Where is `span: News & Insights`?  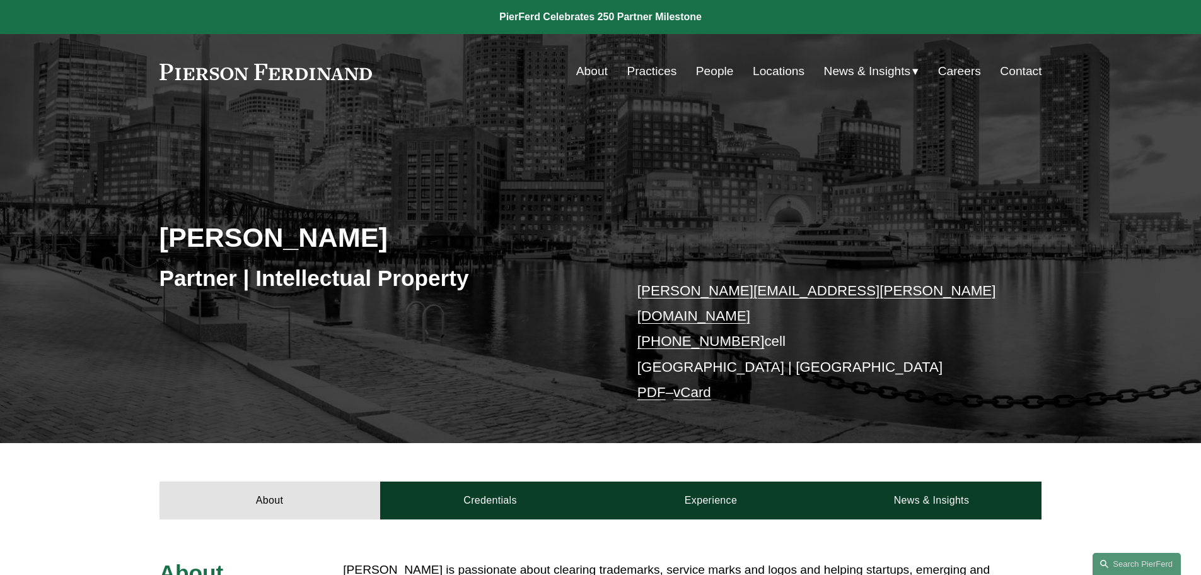 span: News & Insights is located at coordinates (868, 71).